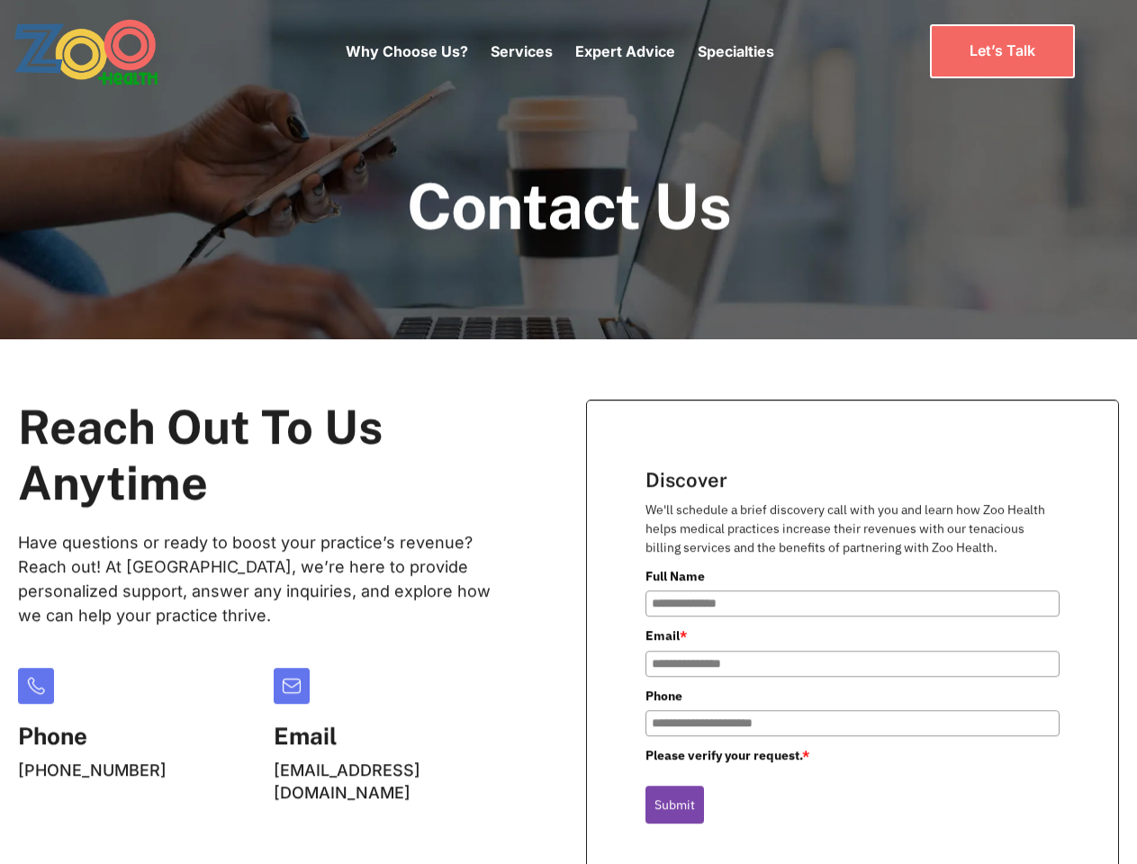  Describe the element at coordinates (521, 51) in the screenshot. I see `p: Services` at that location.